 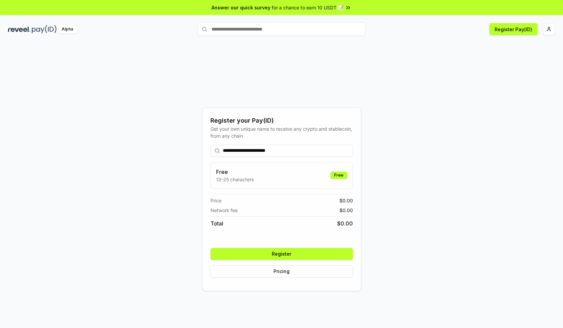 I want to click on span: Price, so click(x=216, y=200).